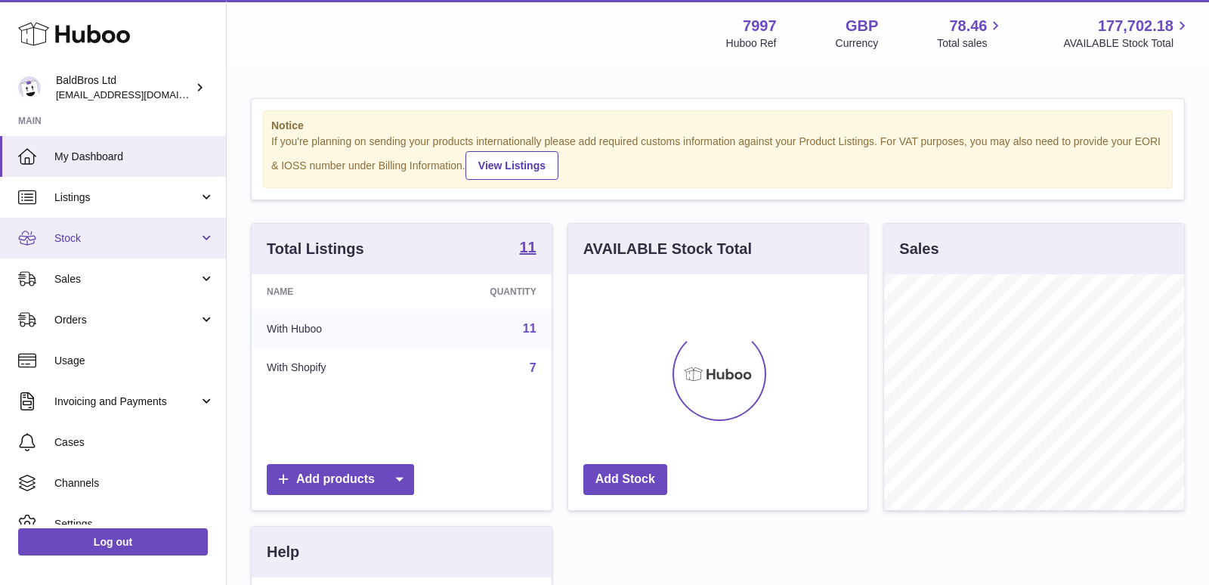 Image resolution: width=1209 pixels, height=585 pixels. Describe the element at coordinates (124, 88) in the screenshot. I see `div: BaldBros Ltd` at that location.